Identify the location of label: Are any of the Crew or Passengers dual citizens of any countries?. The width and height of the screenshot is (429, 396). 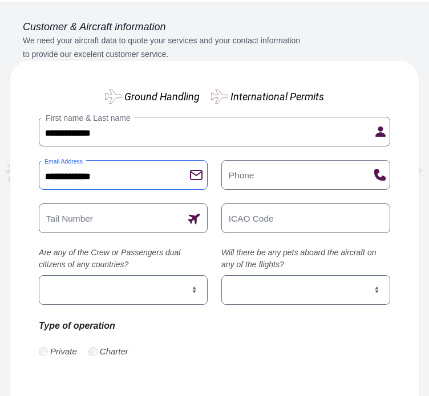
(123, 259).